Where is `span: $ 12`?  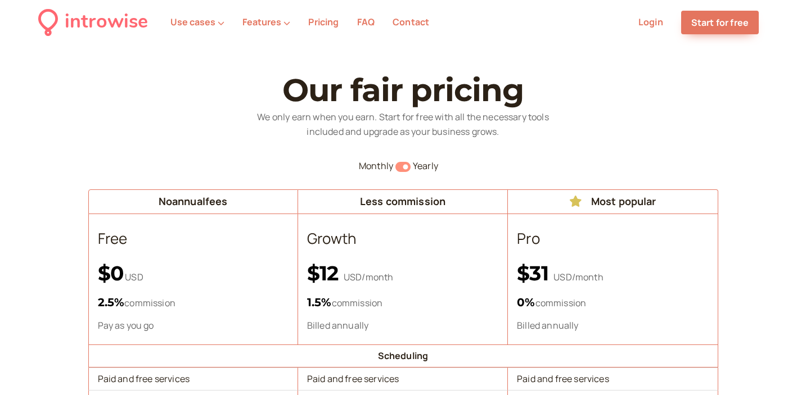 span: $ 12 is located at coordinates (325, 273).